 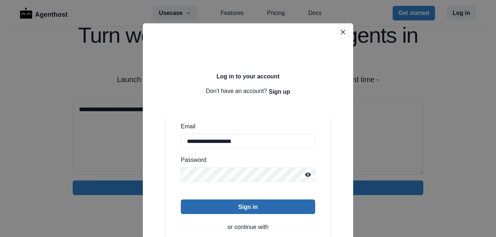 What do you see at coordinates (246, 160) in the screenshot?
I see `label: Password` at bounding box center [246, 160].